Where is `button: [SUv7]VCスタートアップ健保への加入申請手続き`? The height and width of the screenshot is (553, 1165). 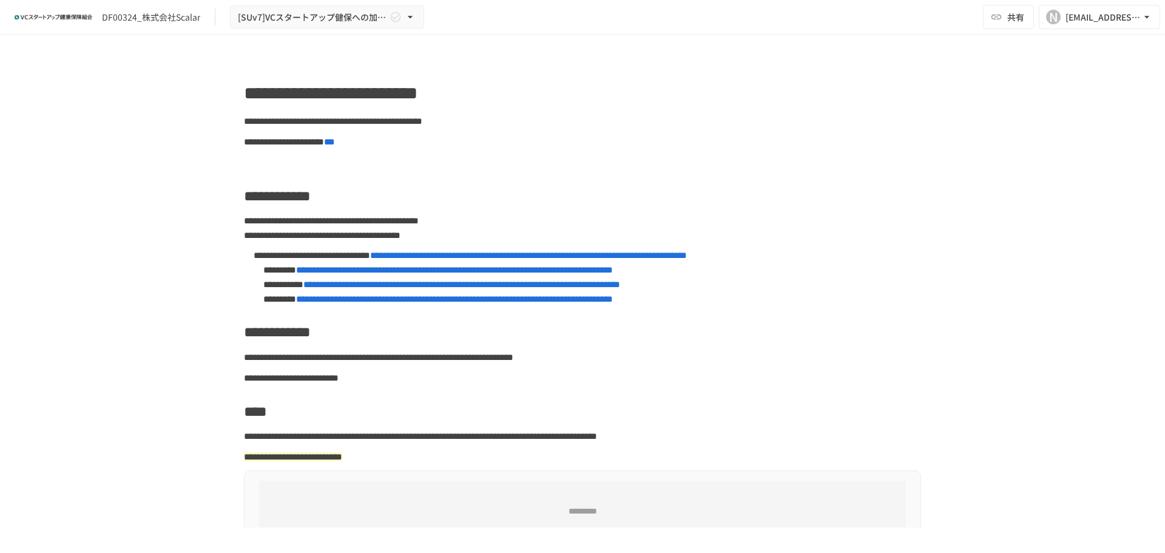
button: [SUv7]VCスタートアップ健保への加入申請手続き is located at coordinates (327, 17).